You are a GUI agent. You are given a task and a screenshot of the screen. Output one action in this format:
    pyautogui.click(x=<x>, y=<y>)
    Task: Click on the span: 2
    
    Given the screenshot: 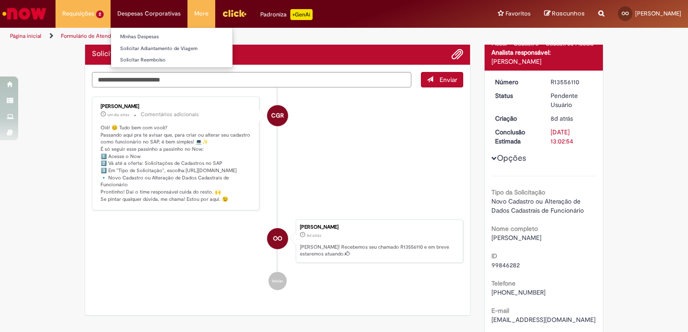 What is the action you would take?
    pyautogui.click(x=100, y=14)
    